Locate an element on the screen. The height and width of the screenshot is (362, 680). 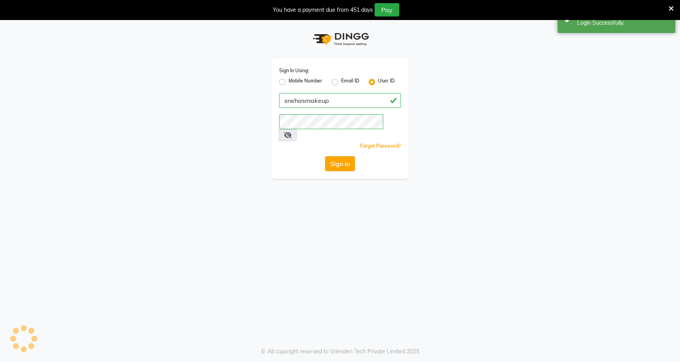
label: User ID is located at coordinates (386, 82).